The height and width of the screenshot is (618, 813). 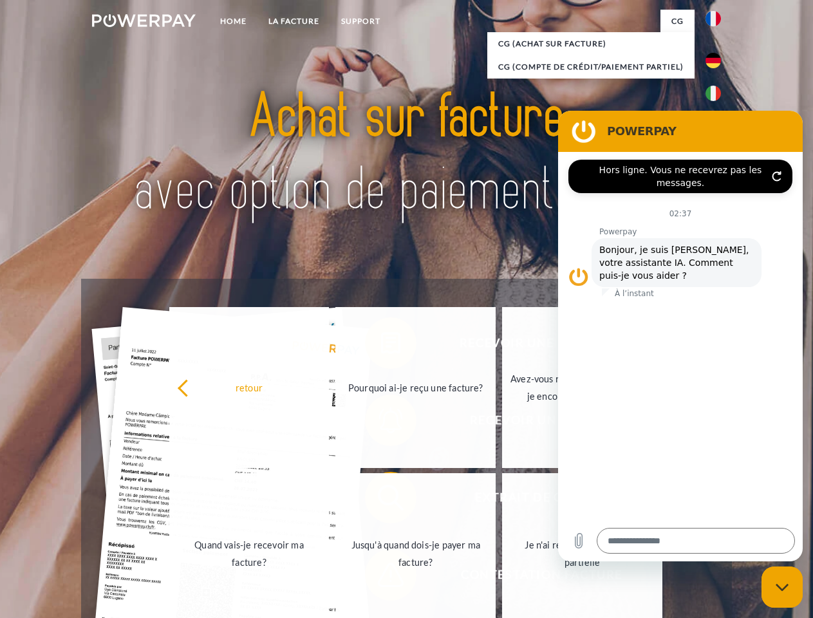 I want to click on button: Charger un fichier, so click(x=21, y=430).